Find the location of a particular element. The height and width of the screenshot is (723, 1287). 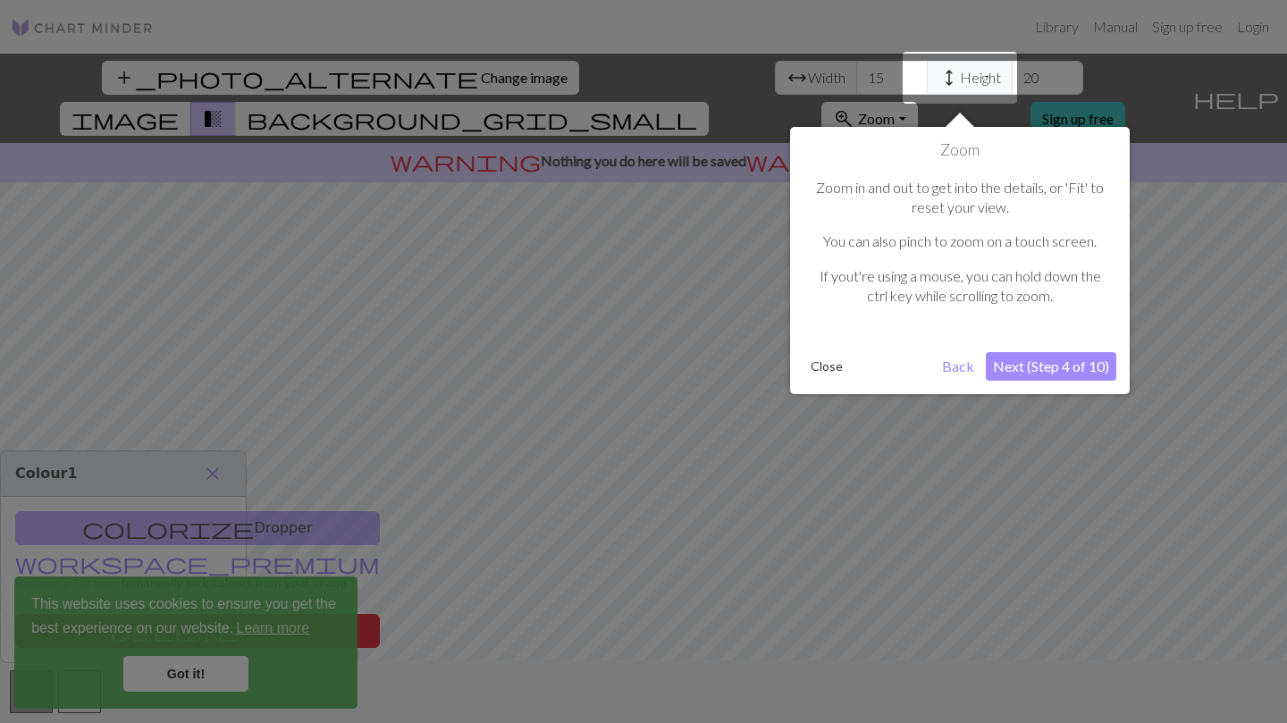

button: Close is located at coordinates (826, 366).